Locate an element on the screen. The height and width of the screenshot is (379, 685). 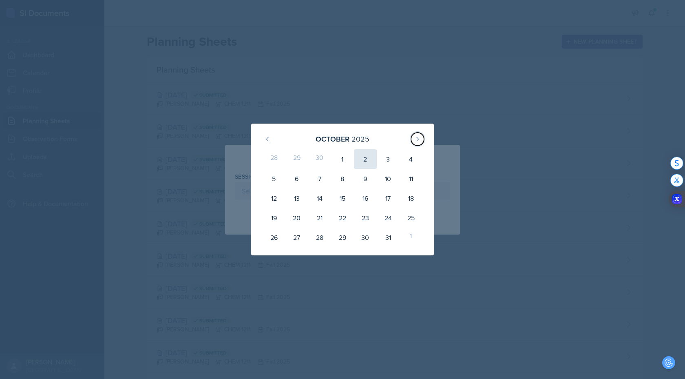
div: 12 is located at coordinates (274, 198).